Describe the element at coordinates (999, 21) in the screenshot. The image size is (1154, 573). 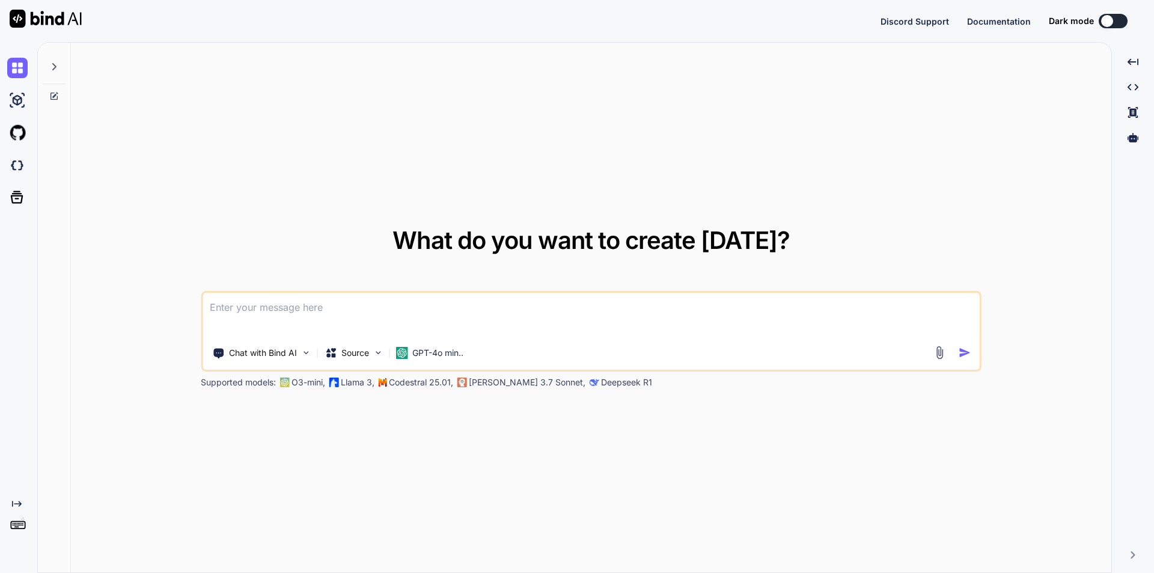
I see `button: Documentation` at that location.